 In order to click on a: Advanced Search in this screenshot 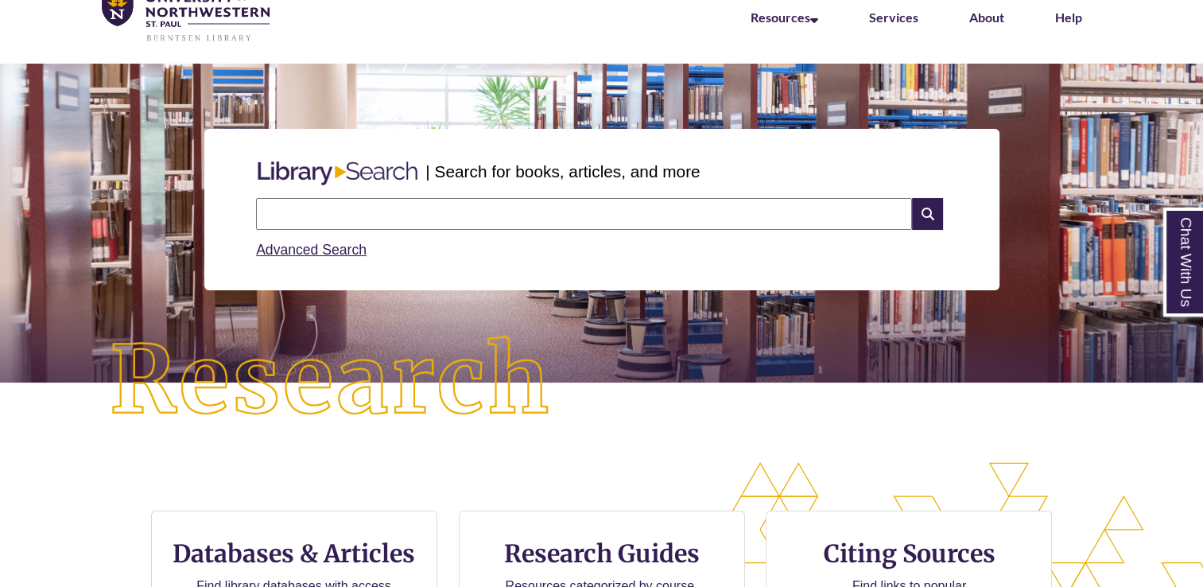, I will do `click(311, 250)`.